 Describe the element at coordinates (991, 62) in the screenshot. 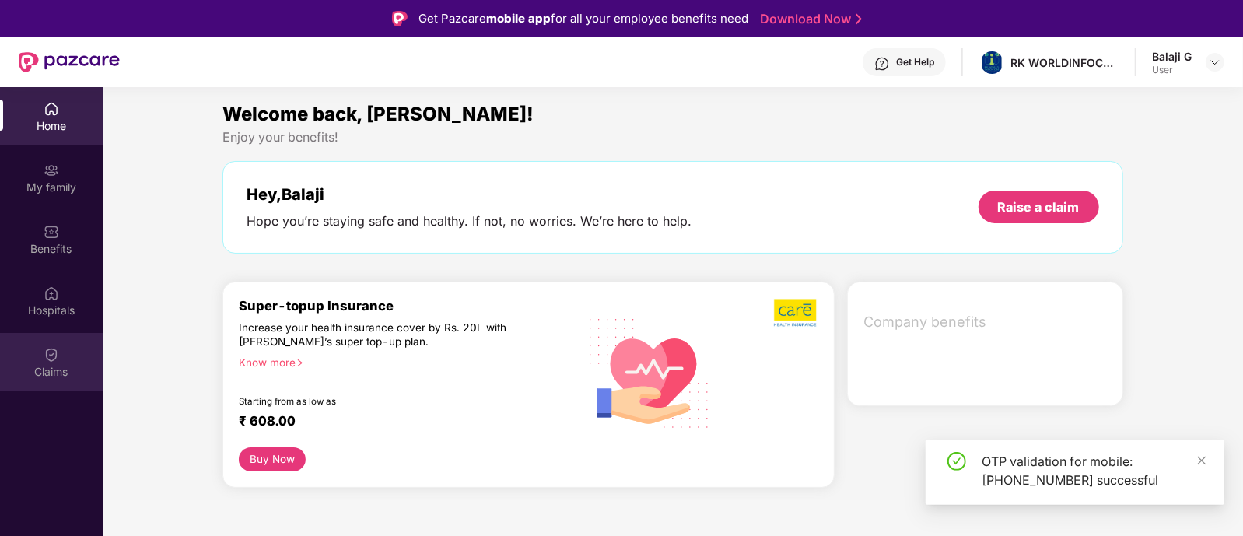

I see `img: whatsapp%20image%202024-01-05%20at%2011.24.52%20am.jpeg` at that location.